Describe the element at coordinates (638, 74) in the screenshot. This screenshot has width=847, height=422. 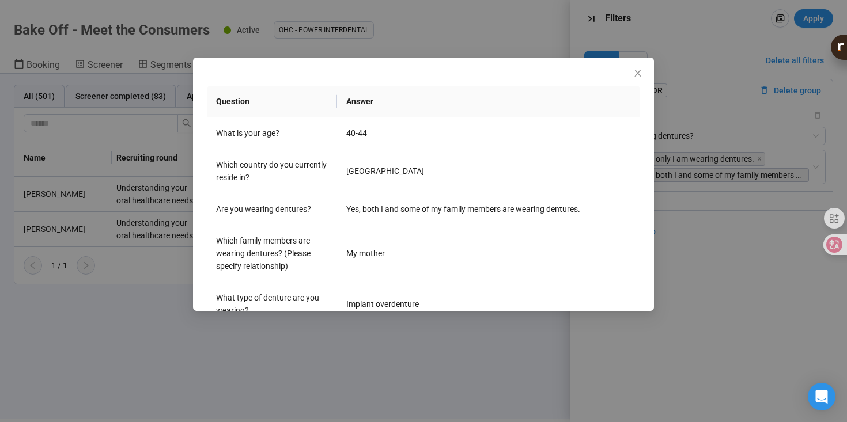
I see `button: Close` at that location.